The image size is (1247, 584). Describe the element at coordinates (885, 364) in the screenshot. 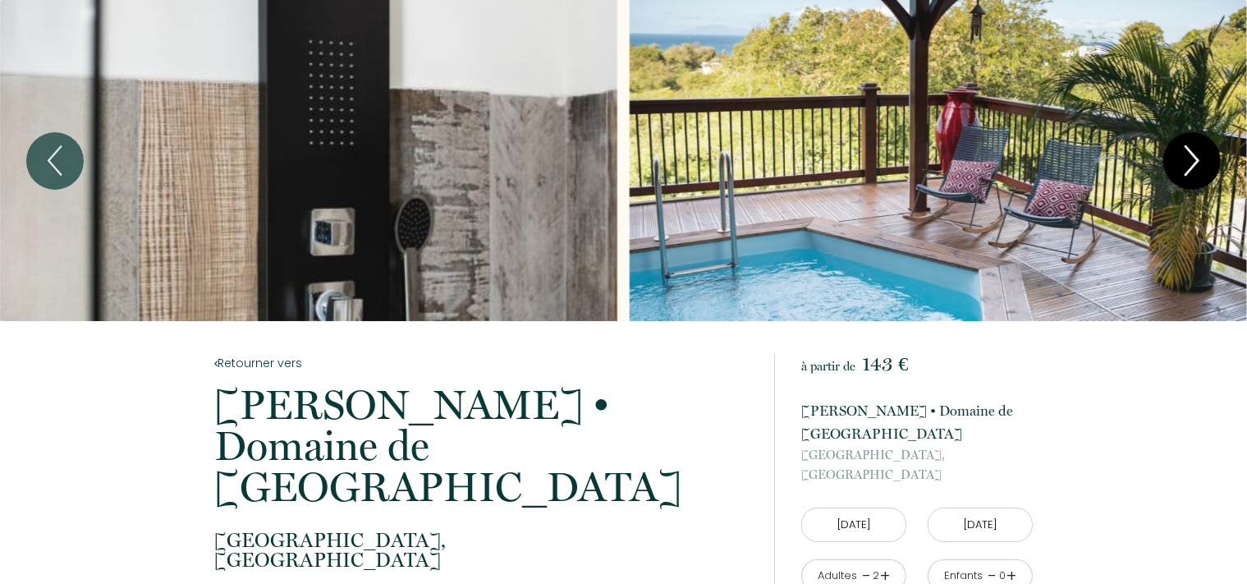

I see `span: 143 €` at that location.